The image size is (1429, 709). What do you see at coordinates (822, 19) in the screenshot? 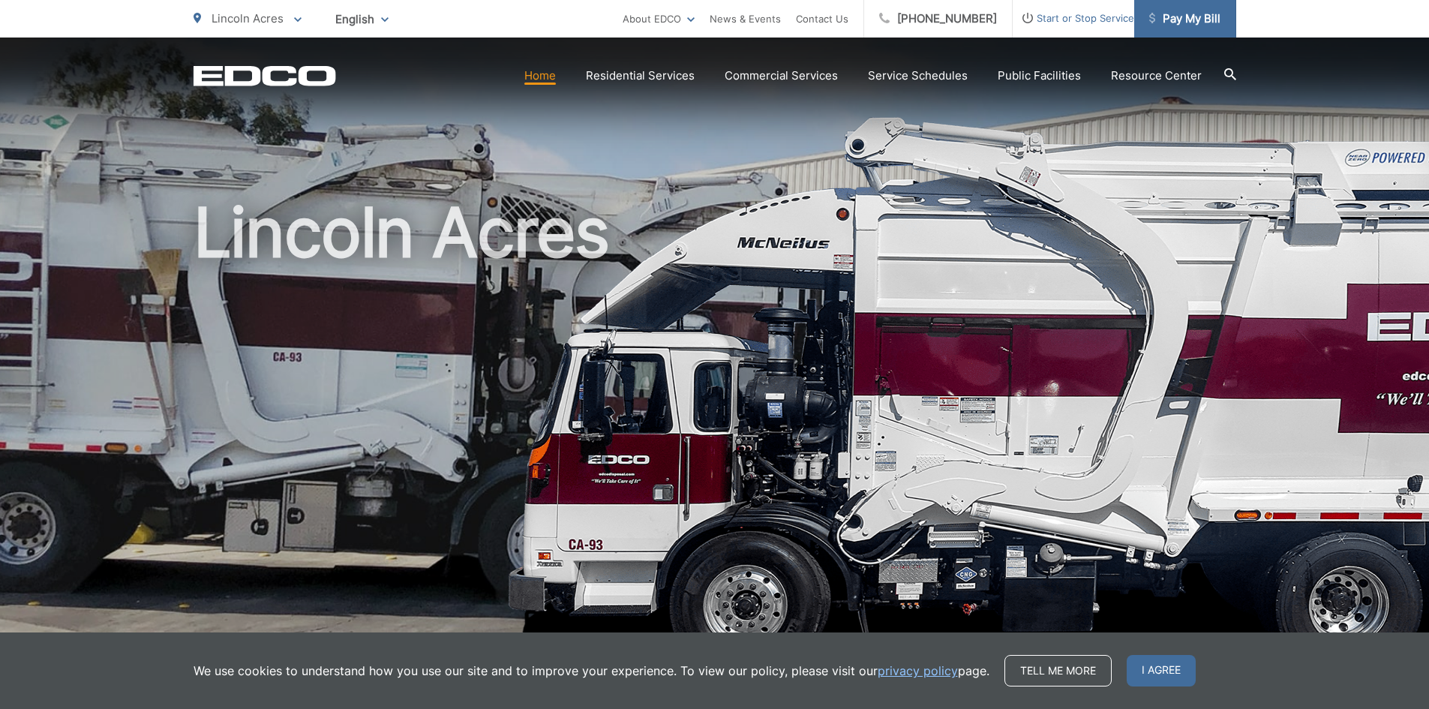
I see `a: Contact Us` at bounding box center [822, 19].